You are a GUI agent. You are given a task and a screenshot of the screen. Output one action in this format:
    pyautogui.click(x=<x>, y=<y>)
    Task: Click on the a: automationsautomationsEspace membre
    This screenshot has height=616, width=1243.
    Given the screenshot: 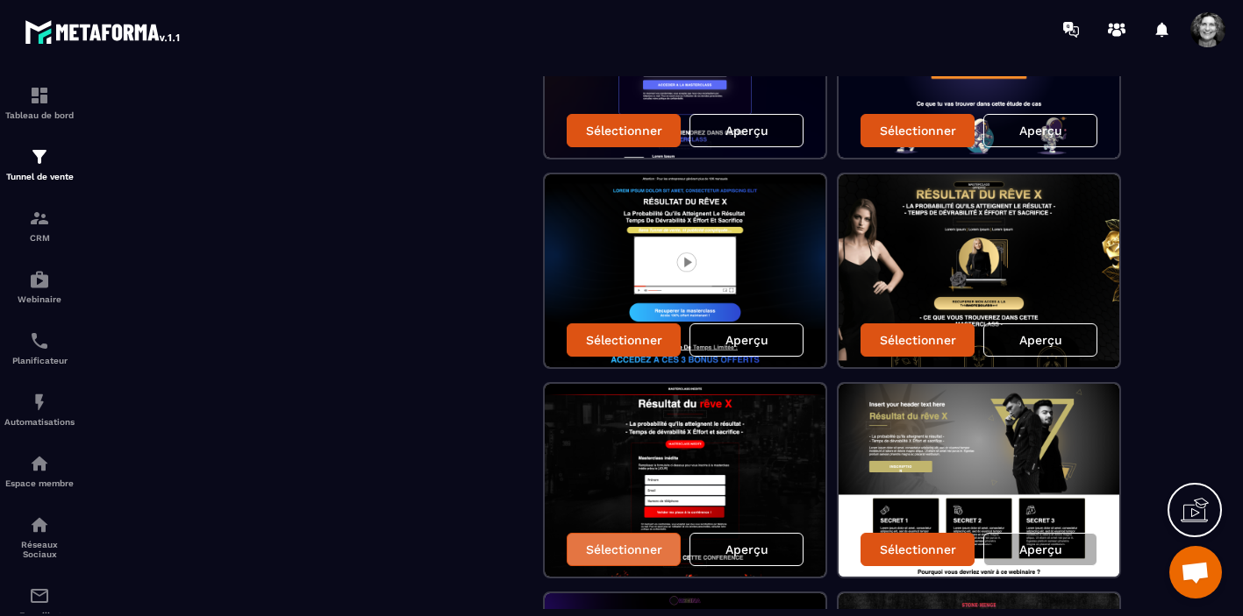 What is the action you would take?
    pyautogui.click(x=39, y=471)
    